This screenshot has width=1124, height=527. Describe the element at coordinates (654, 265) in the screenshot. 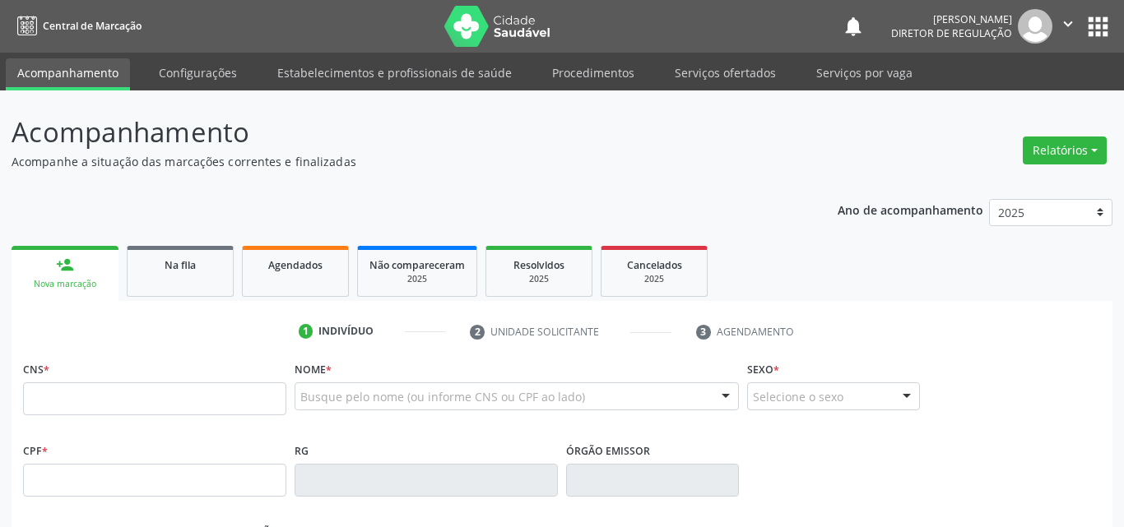

I see `span: Cancelados` at that location.